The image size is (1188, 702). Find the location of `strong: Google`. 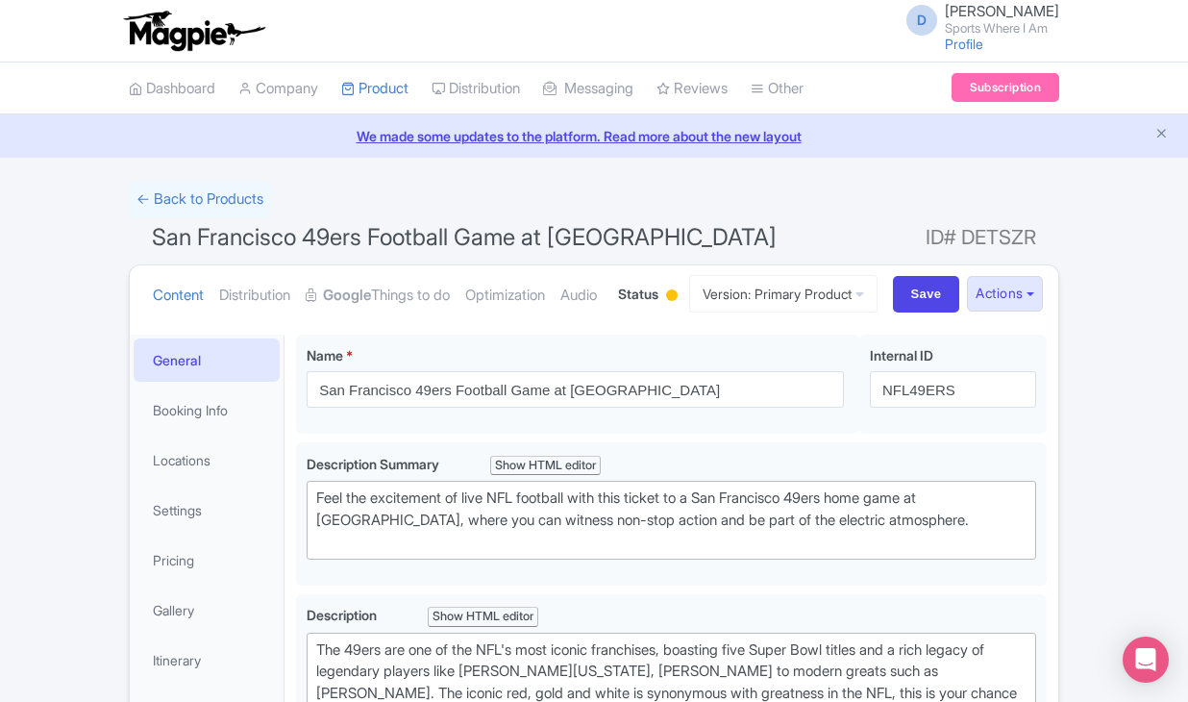

strong: Google is located at coordinates (347, 295).